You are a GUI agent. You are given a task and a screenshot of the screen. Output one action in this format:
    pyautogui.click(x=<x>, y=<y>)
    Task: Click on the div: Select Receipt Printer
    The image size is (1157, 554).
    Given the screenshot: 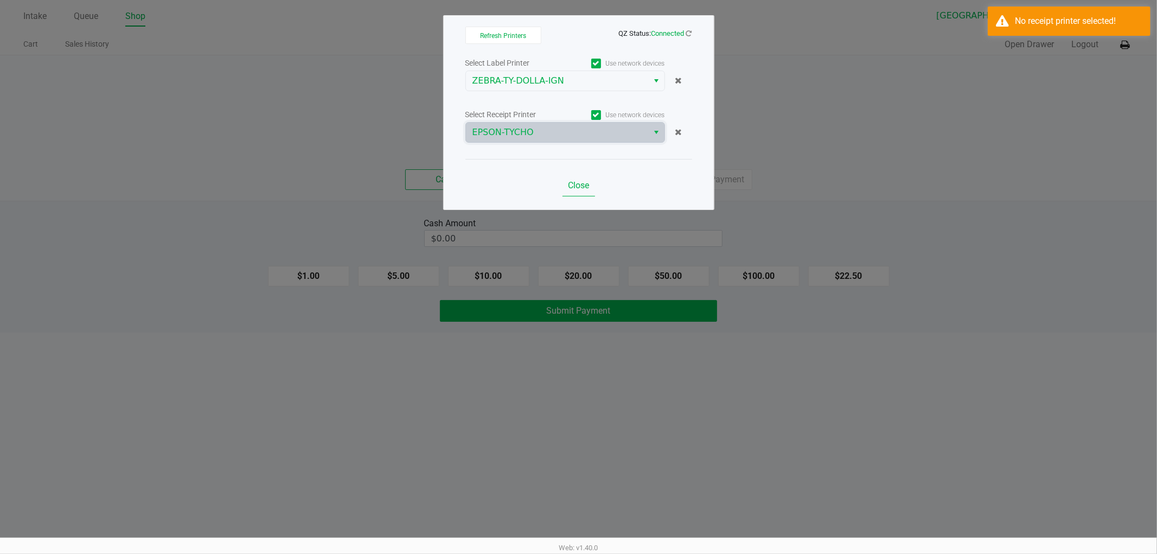 What is the action you would take?
    pyautogui.click(x=515, y=114)
    